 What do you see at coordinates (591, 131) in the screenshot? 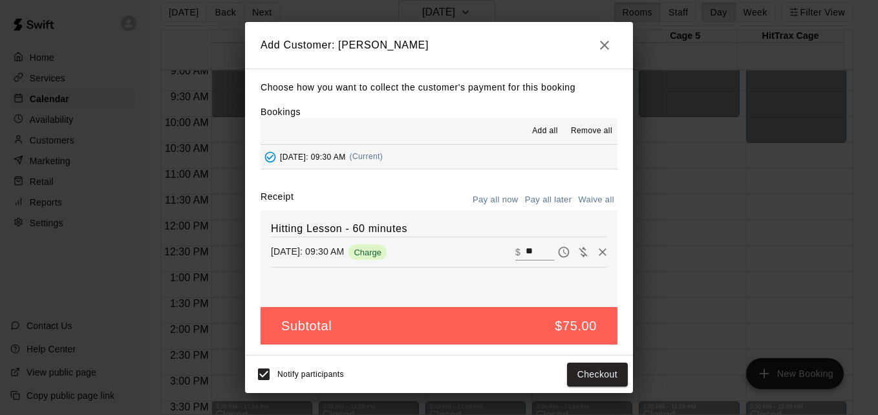
I see `span: Remove all` at bounding box center [591, 131].